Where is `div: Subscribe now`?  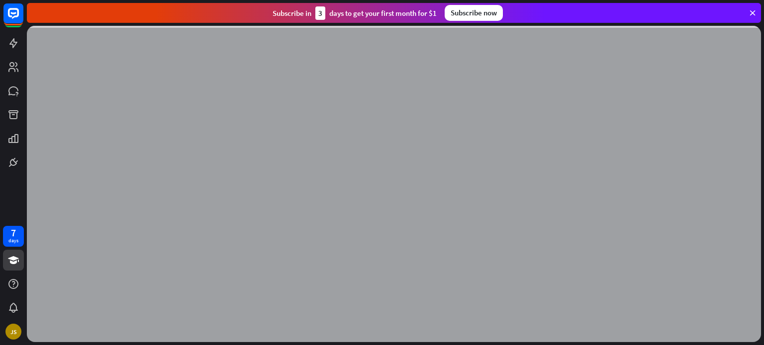 div: Subscribe now is located at coordinates (473, 13).